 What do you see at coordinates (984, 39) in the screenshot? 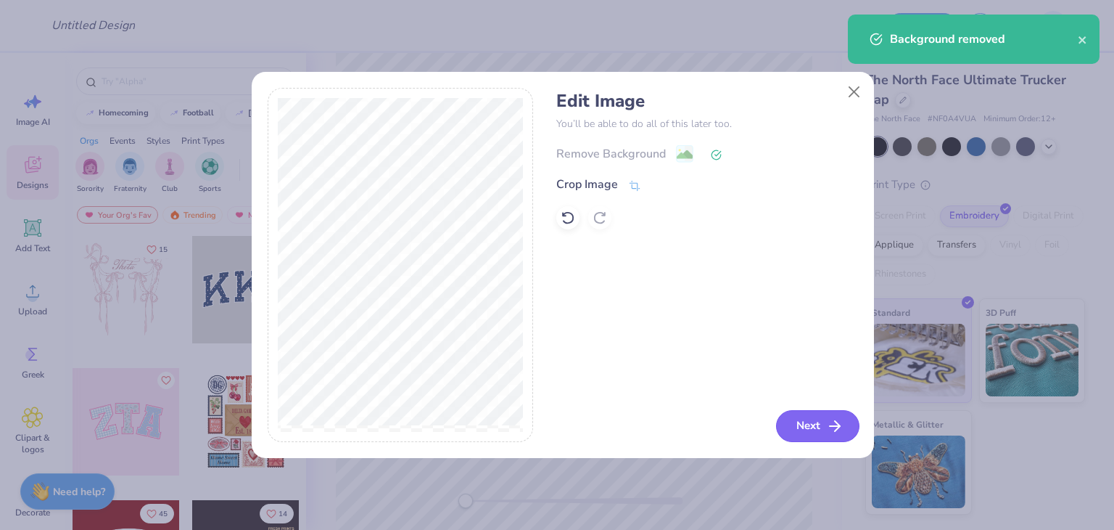
I see `div: Background removed` at bounding box center [984, 39].